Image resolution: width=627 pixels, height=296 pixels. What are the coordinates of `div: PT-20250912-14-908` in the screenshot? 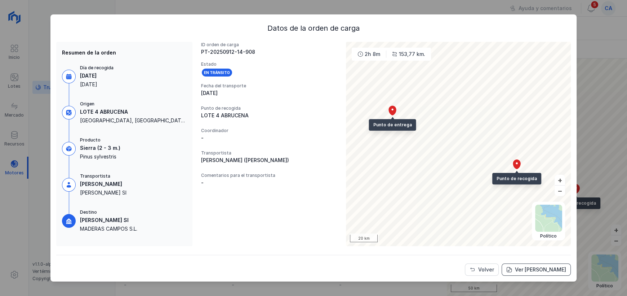 It's located at (228, 52).